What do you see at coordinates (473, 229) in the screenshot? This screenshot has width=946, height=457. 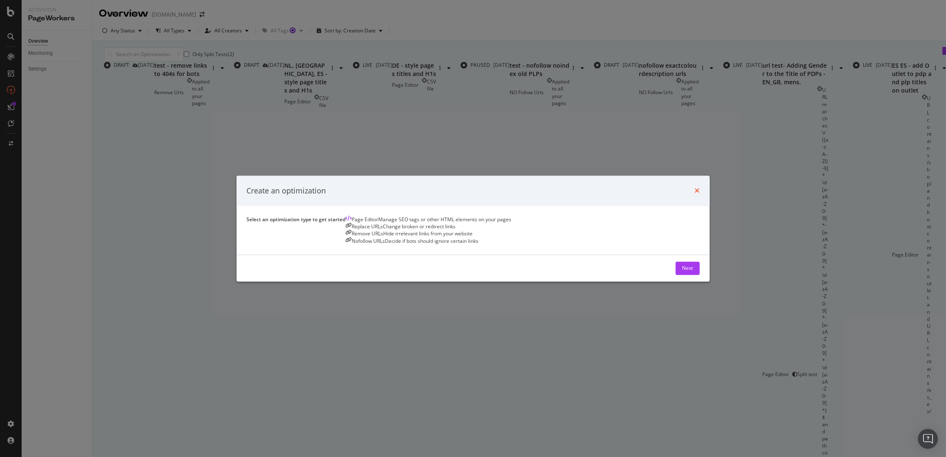 I see `div: modal` at bounding box center [473, 229].